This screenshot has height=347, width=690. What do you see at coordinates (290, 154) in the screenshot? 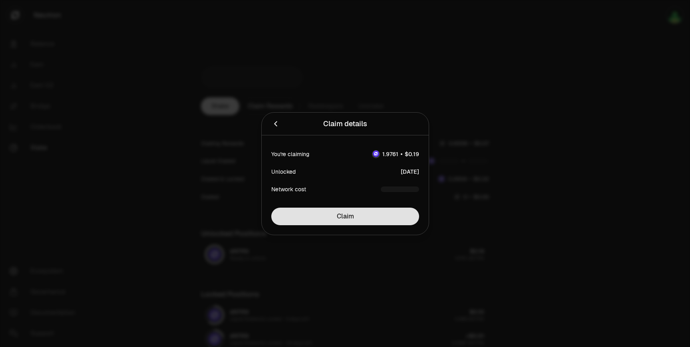
I see `div: You're claiming` at bounding box center [290, 154].